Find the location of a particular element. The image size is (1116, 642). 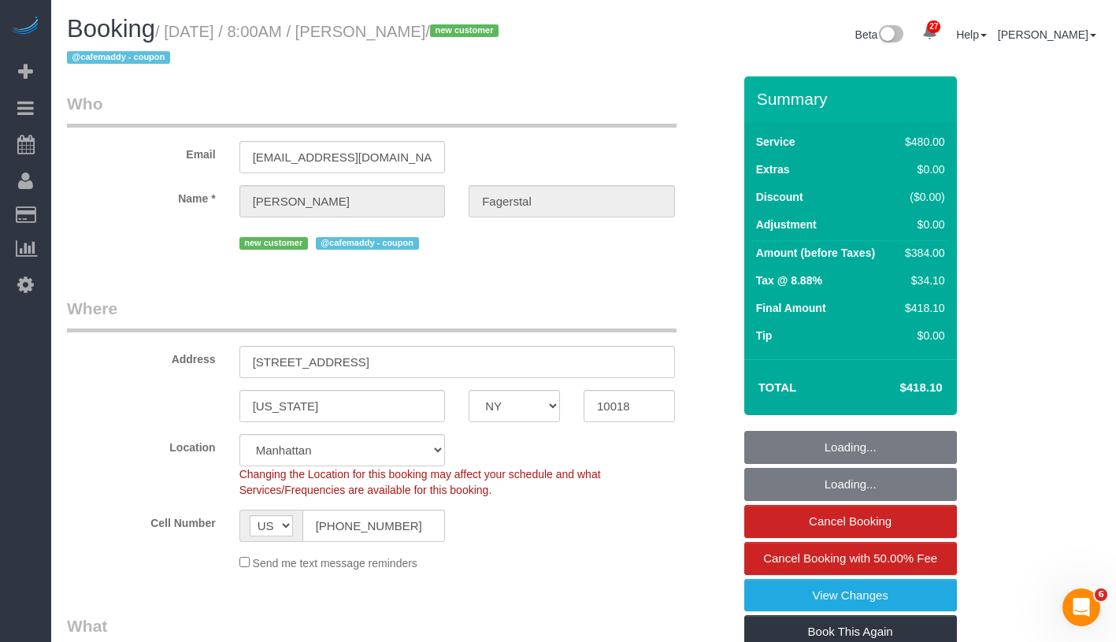

img: New interface is located at coordinates (890, 35).